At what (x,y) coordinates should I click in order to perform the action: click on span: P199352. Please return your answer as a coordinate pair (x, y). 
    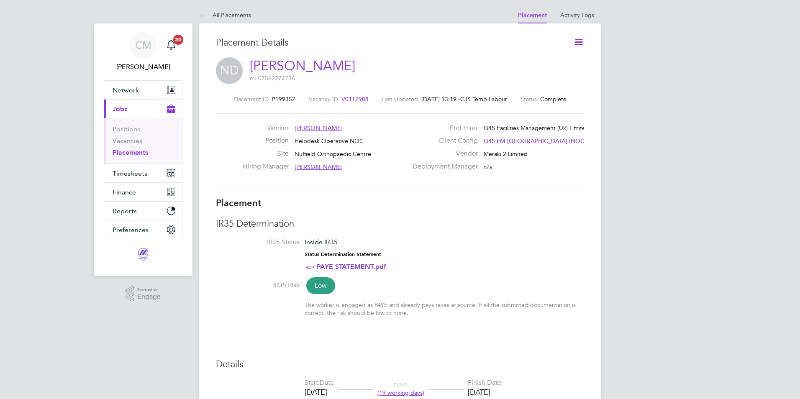
    Looking at the image, I should click on (284, 99).